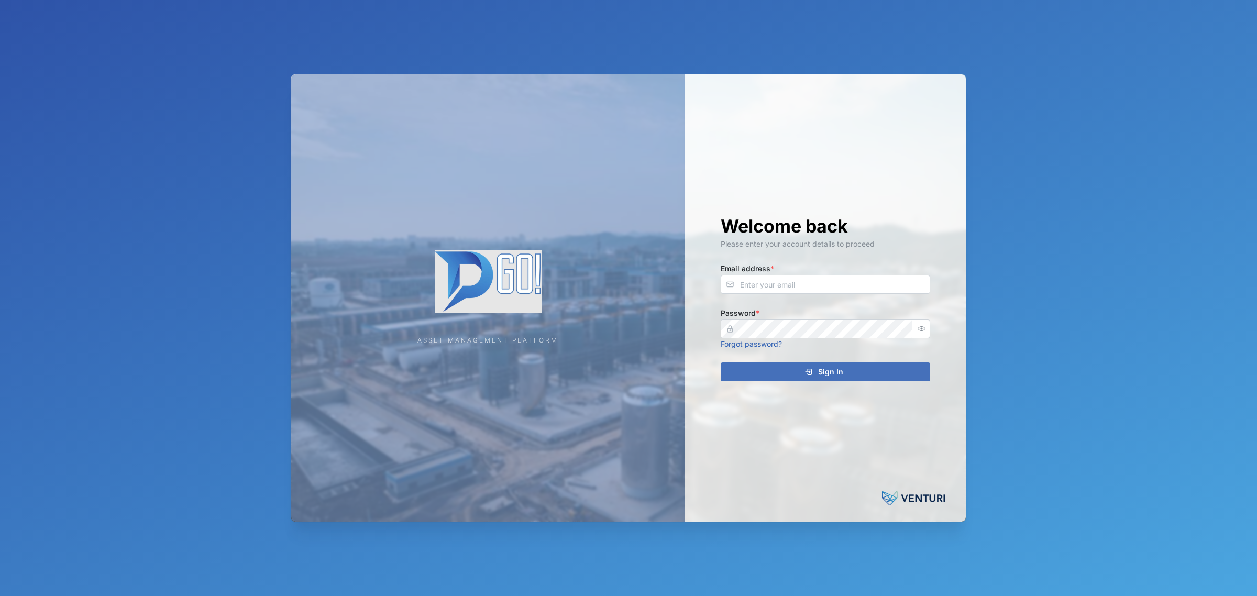 This screenshot has height=596, width=1257. What do you see at coordinates (488, 340) in the screenshot?
I see `div: Asset Management Platform` at bounding box center [488, 340].